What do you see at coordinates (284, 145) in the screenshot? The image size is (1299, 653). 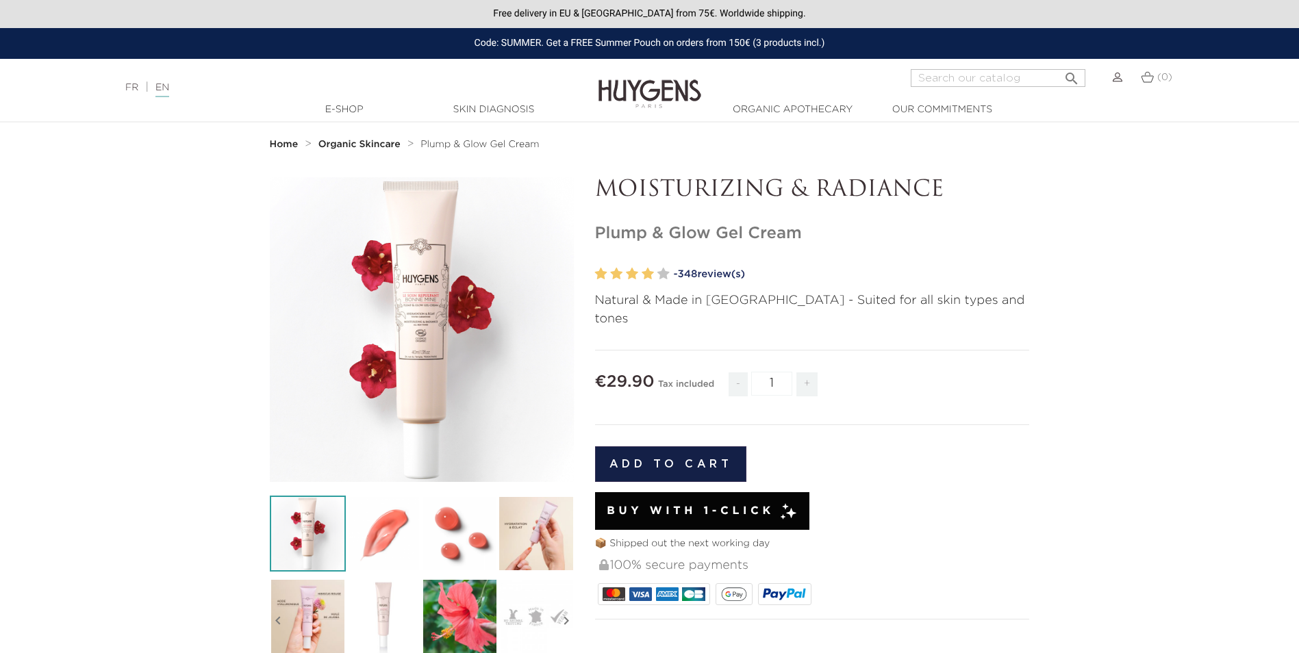 I see `strong: Home` at bounding box center [284, 145].